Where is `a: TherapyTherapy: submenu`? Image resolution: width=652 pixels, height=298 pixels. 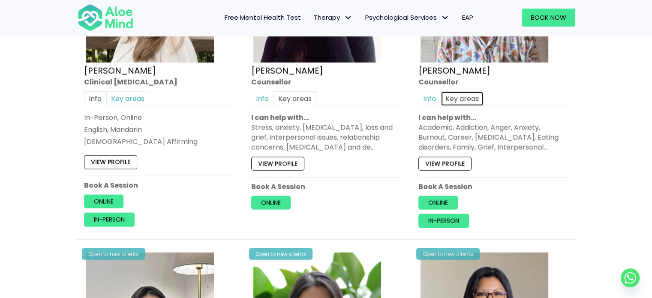 a: TherapyTherapy: submenu is located at coordinates (333, 18).